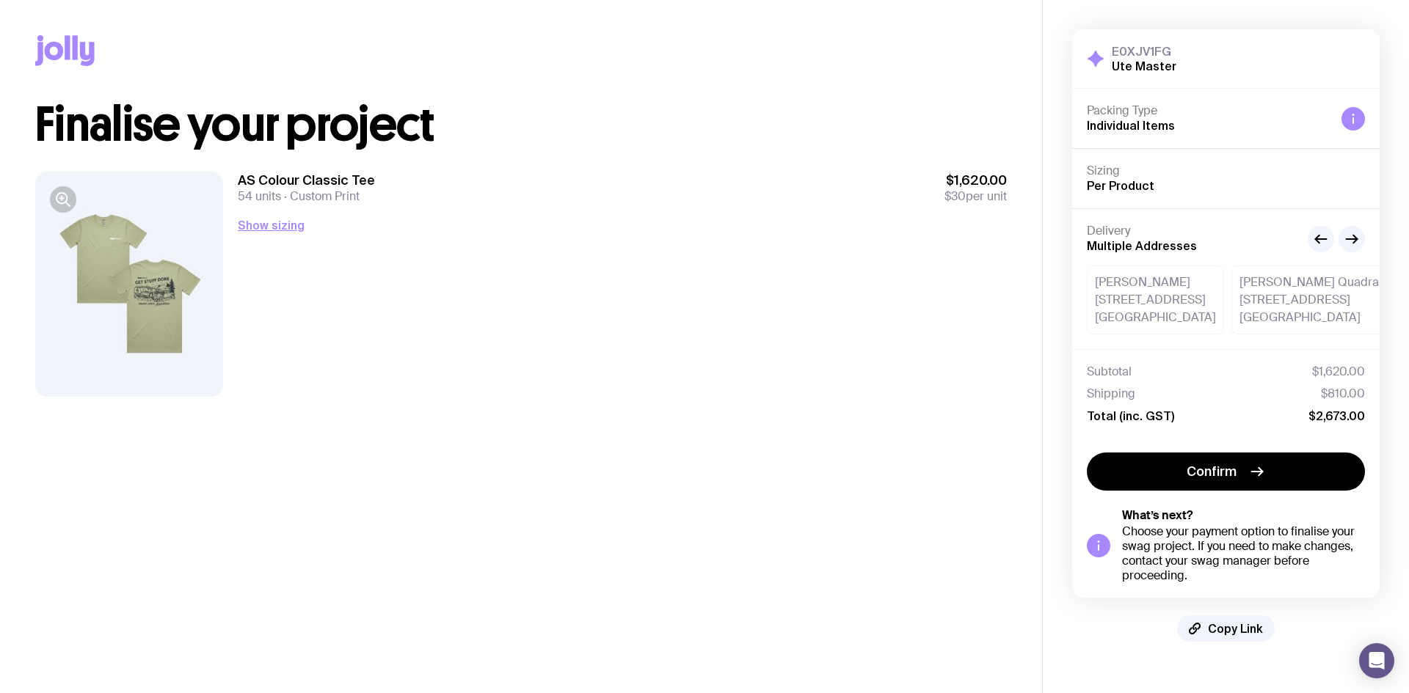 The image size is (1409, 693). What do you see at coordinates (1376, 661) in the screenshot?
I see `div: Open Intercom Messenger` at bounding box center [1376, 661].